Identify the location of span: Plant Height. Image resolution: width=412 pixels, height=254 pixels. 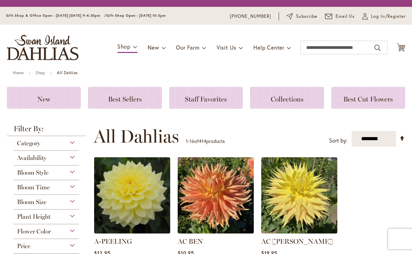
(34, 216).